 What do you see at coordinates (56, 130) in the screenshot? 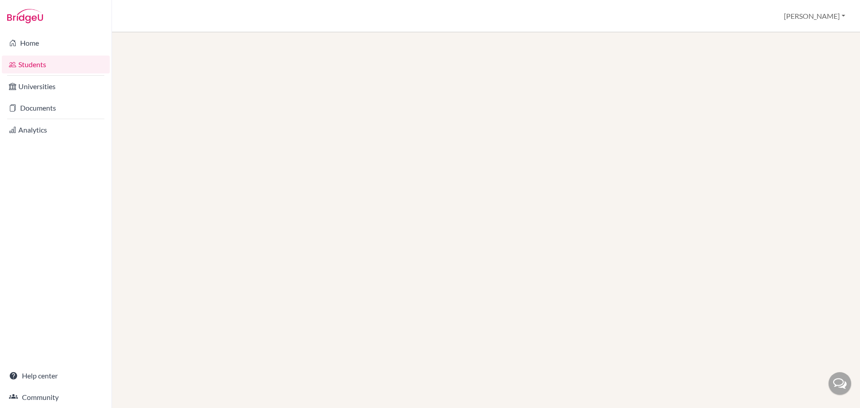
I see `a: Analytics` at bounding box center [56, 130].